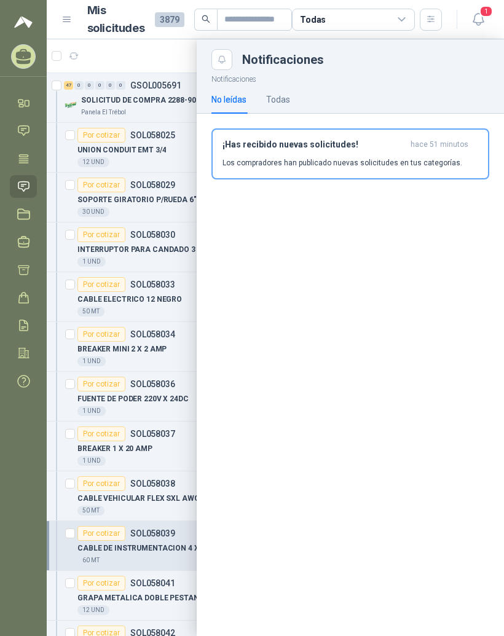  I want to click on p: Notificaciones, so click(350, 77).